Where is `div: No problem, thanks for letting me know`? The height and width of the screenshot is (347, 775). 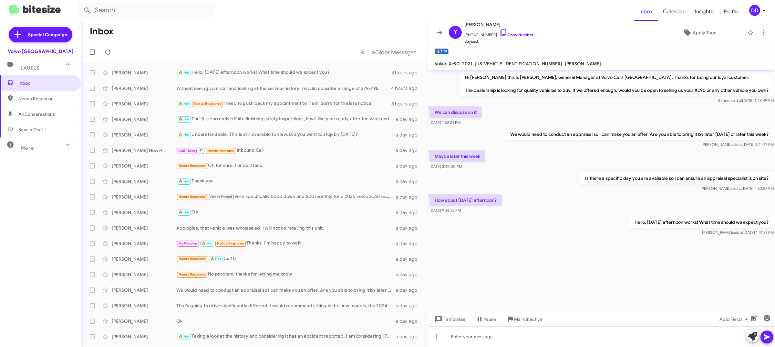
div: No problem, thanks for letting me know is located at coordinates (286, 274).